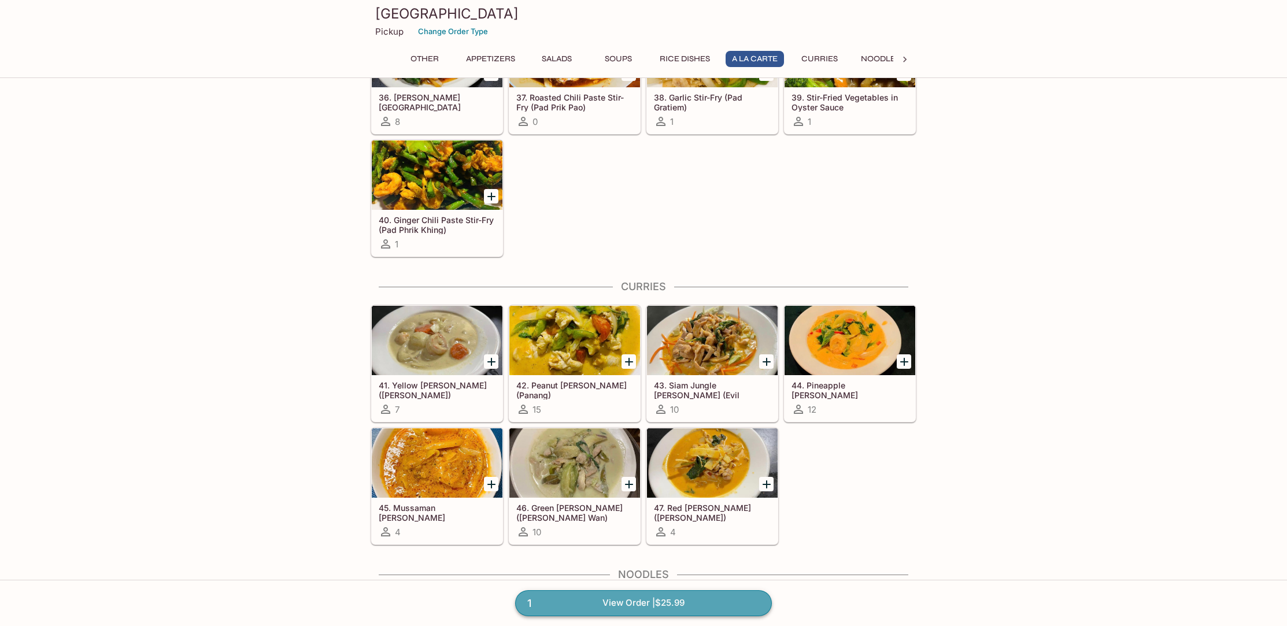 The width and height of the screenshot is (1287, 626). Describe the element at coordinates (643, 287) in the screenshot. I see `h4: Curries` at that location.